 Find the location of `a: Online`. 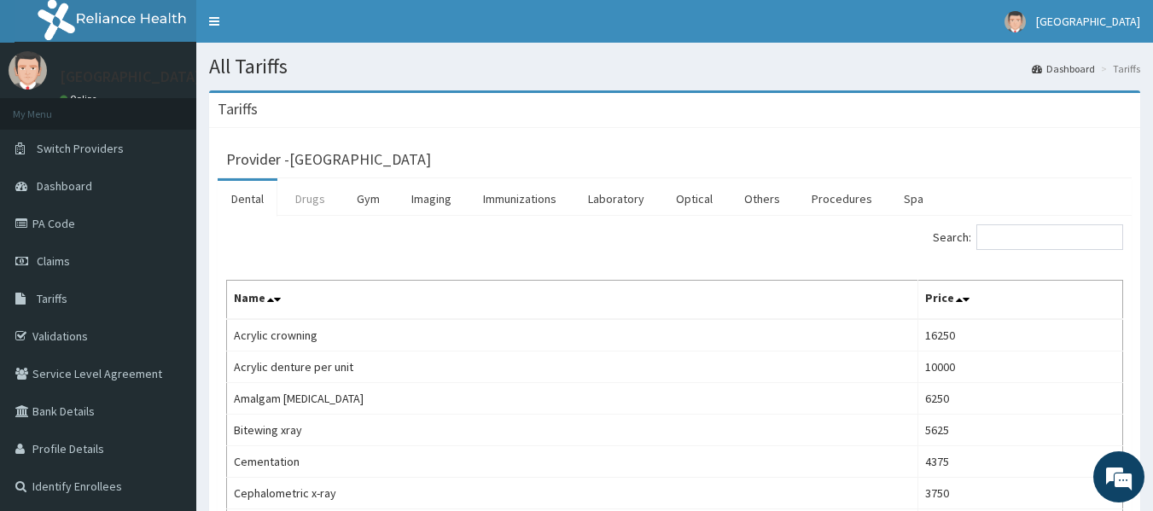

a: Online is located at coordinates (80, 99).